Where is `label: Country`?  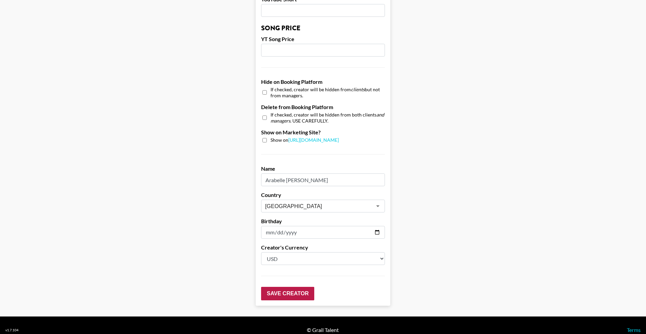
label: Country is located at coordinates (323, 195).